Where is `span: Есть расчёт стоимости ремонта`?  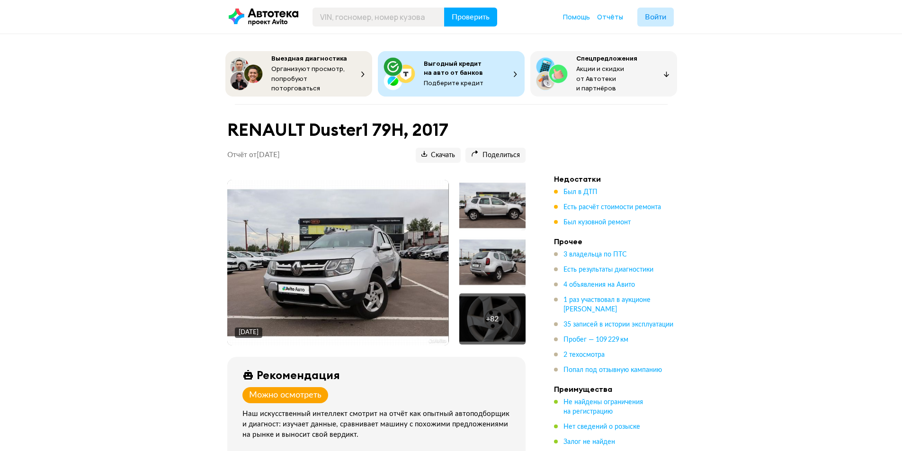
span: Есть расчёт стоимости ремонта is located at coordinates (612, 207).